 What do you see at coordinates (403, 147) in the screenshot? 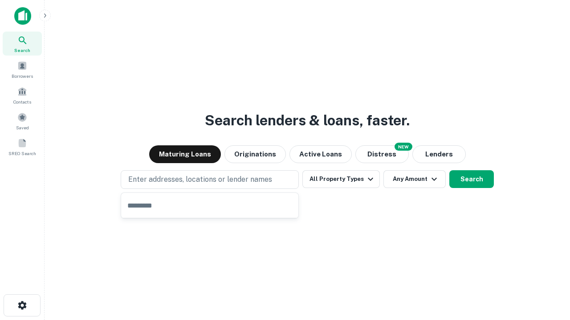
I see `div: NEW` at bounding box center [403, 147].